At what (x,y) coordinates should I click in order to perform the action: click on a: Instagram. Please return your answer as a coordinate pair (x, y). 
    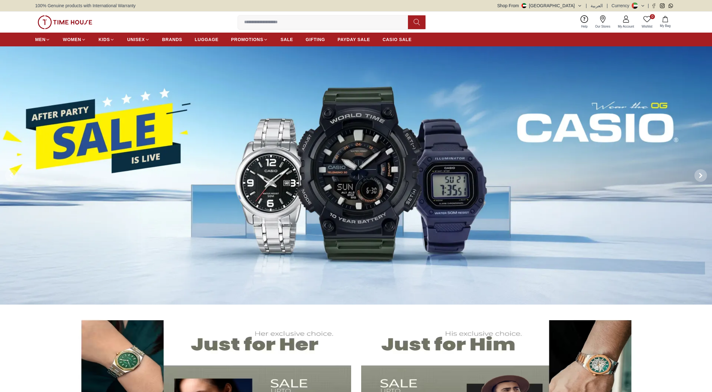
    Looking at the image, I should click on (662, 6).